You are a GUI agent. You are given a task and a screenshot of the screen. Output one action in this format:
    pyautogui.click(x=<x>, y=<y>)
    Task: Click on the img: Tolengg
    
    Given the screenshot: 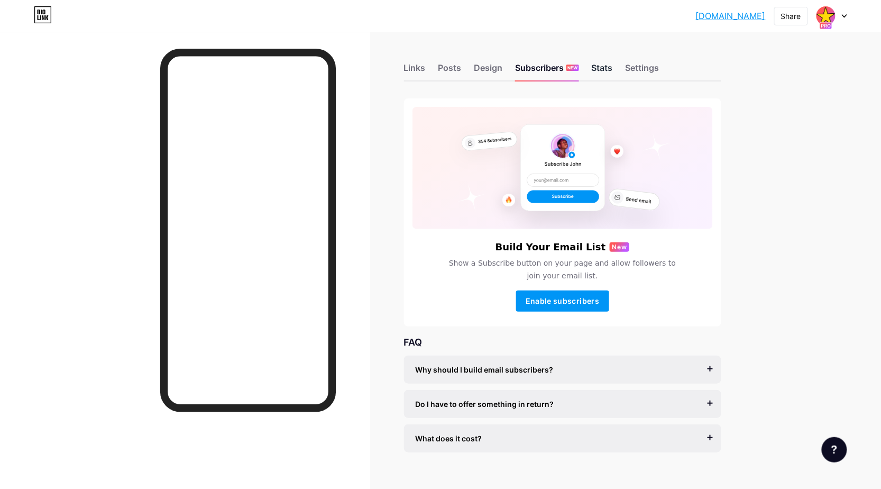 What is the action you would take?
    pyautogui.click(x=826, y=16)
    